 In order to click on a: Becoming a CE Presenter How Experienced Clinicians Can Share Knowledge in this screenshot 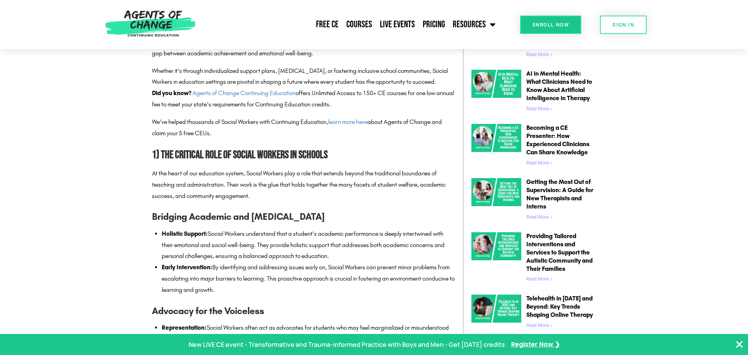, I will do `click(497, 146)`.